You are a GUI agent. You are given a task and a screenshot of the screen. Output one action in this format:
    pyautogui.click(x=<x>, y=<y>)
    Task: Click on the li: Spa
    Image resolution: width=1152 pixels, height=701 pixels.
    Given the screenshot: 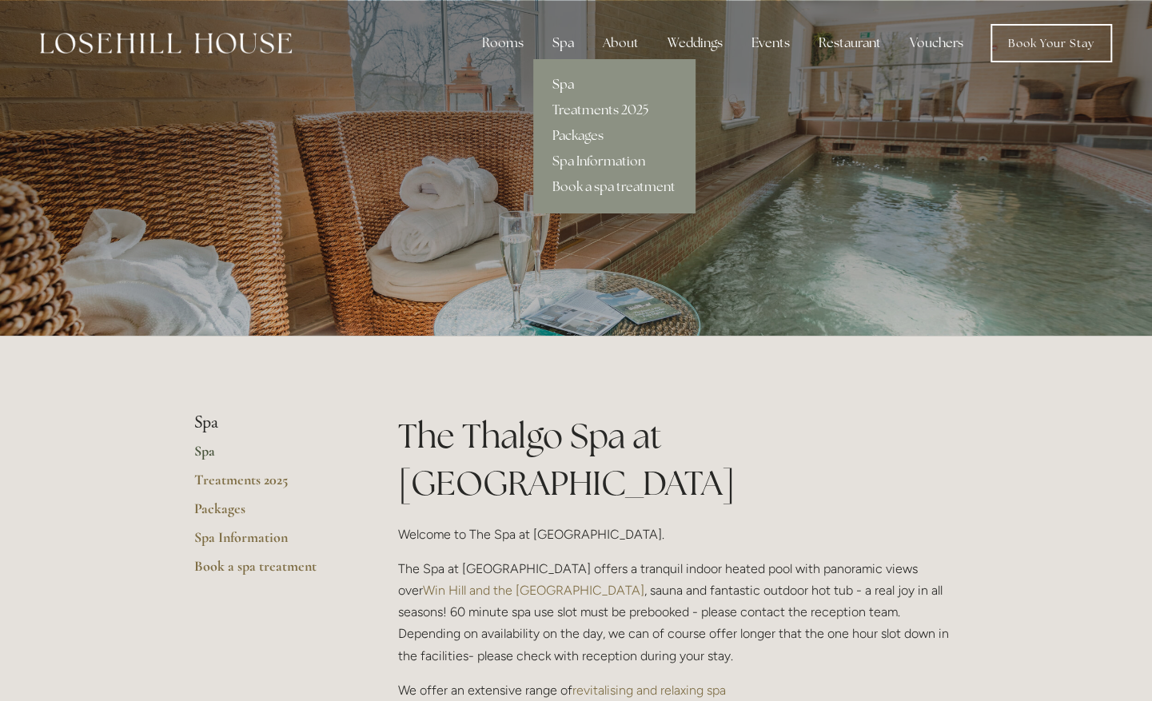 What is the action you would take?
    pyautogui.click(x=270, y=423)
    